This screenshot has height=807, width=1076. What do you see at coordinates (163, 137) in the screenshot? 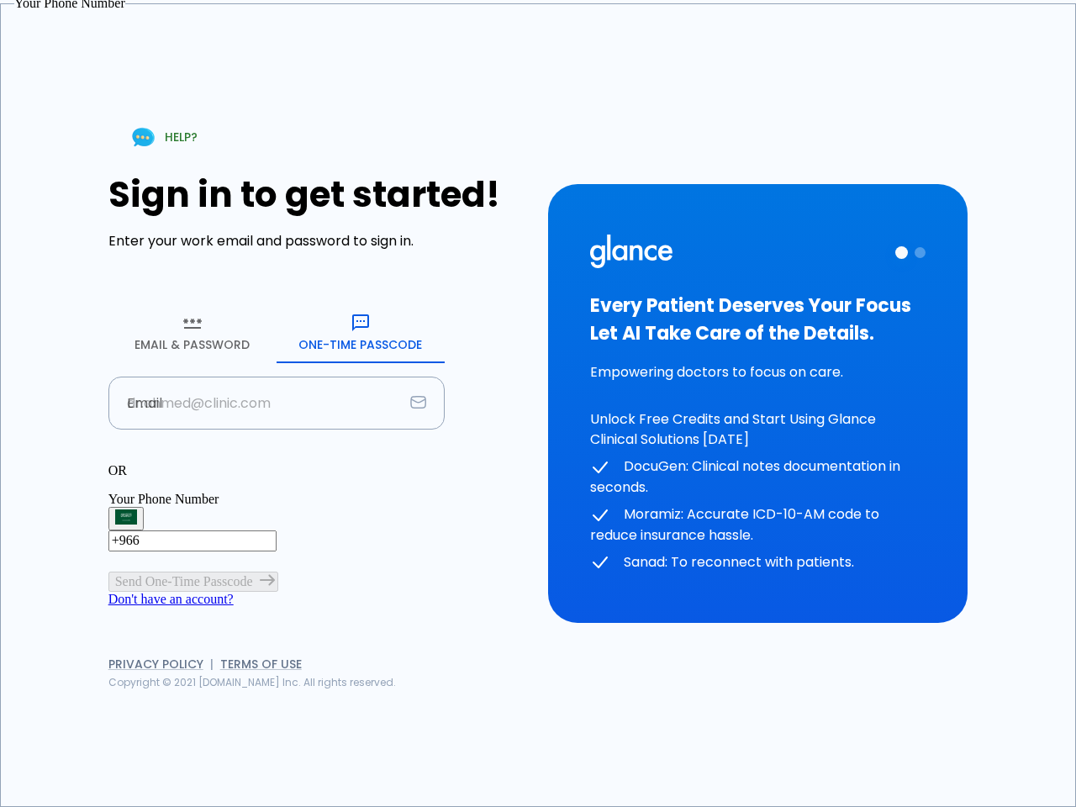
I see `a: HELP?` at bounding box center [163, 137].